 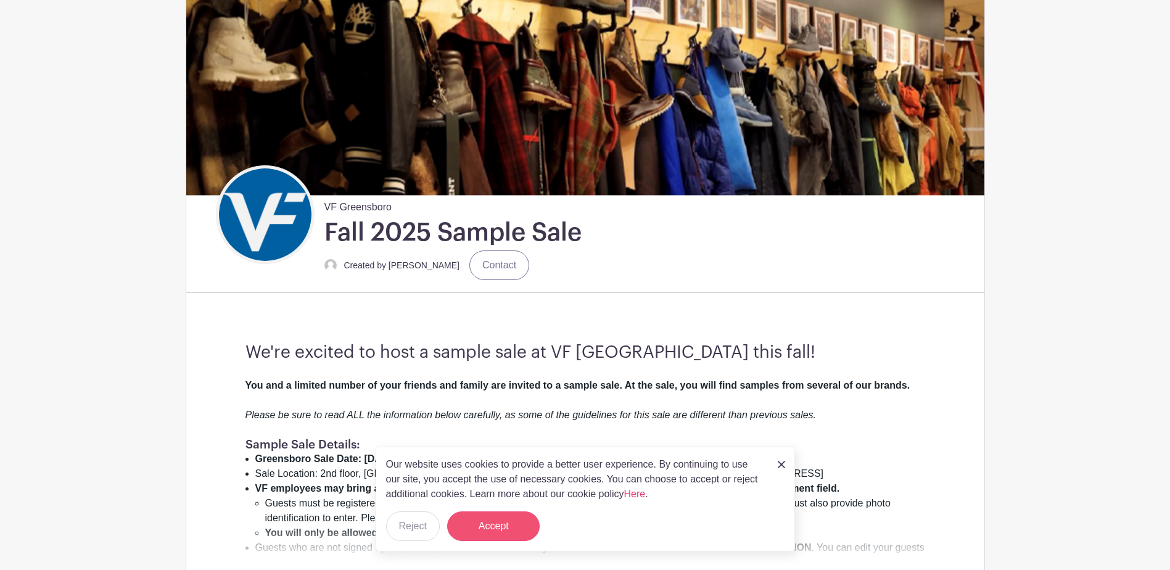 What do you see at coordinates (380, 532) in the screenshot?
I see `strong: You will only be allowed to sign up for 1 time slot` at bounding box center [380, 532].